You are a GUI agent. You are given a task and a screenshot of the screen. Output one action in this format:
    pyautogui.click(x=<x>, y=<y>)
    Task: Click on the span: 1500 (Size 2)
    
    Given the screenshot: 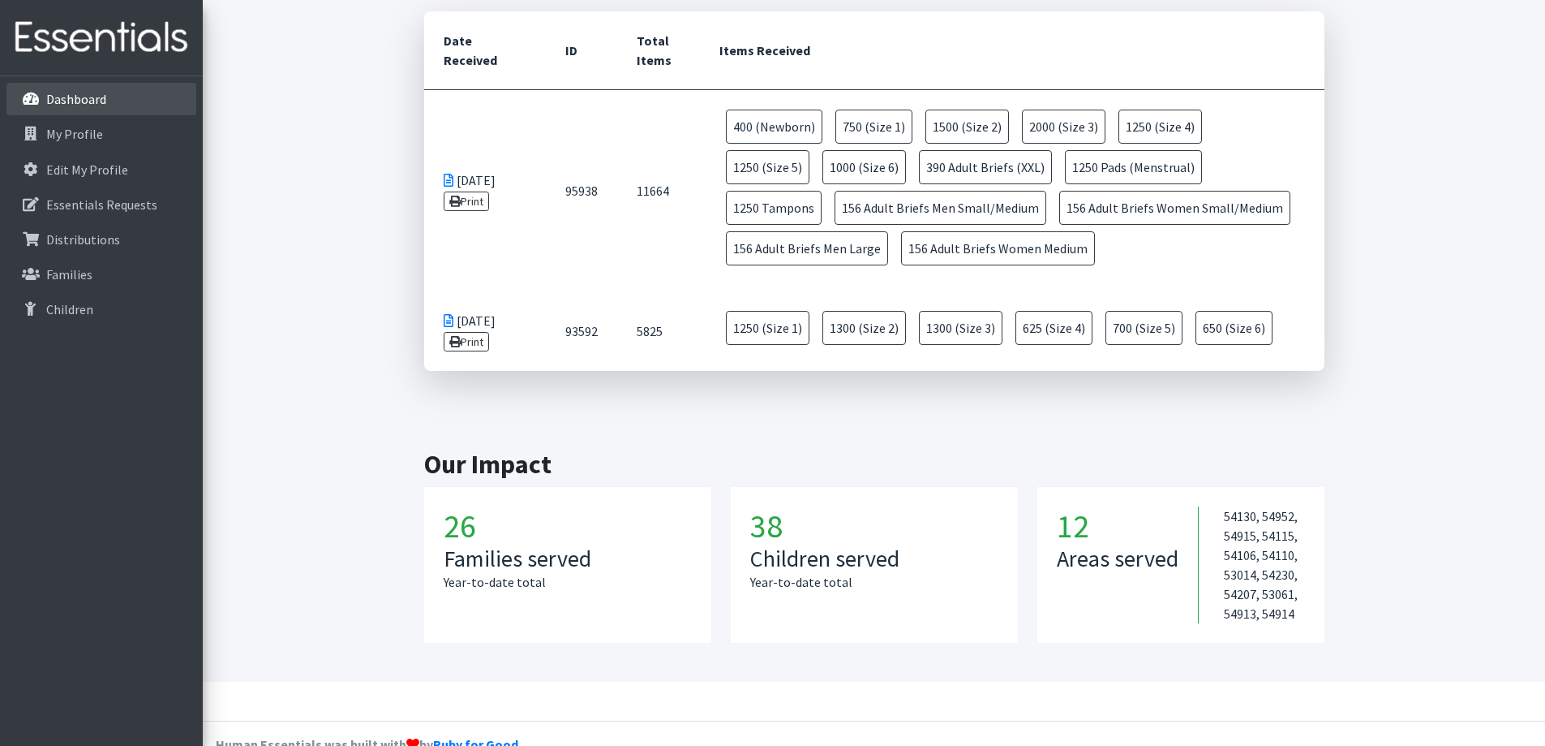 What is the action you would take?
    pyautogui.click(x=967, y=127)
    